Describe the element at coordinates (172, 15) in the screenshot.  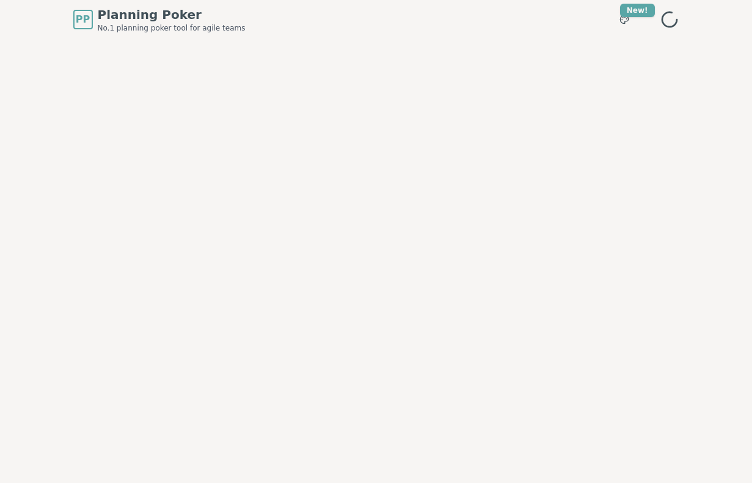
I see `span: Planning Poker` at that location.